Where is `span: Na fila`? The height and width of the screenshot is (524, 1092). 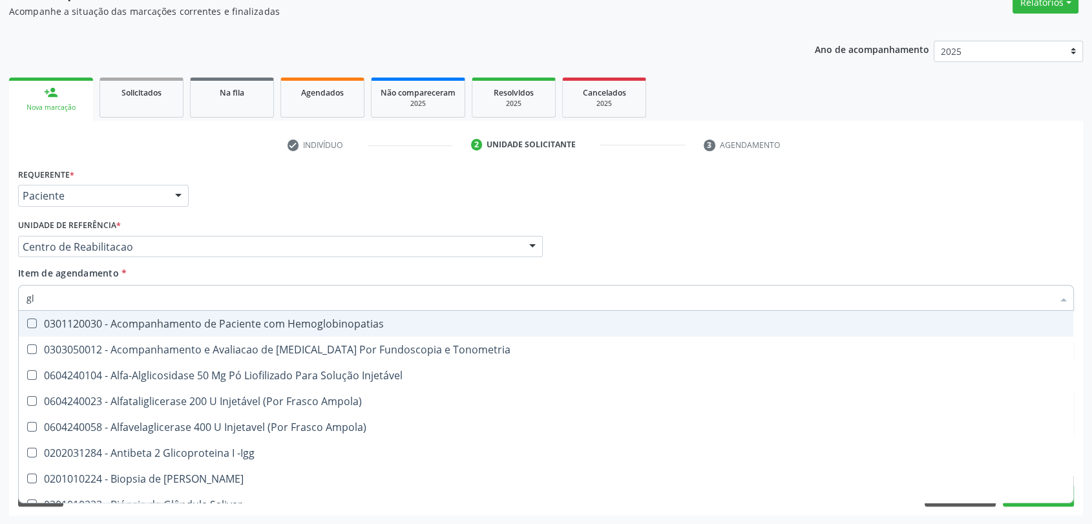
span: Na fila is located at coordinates (232, 92).